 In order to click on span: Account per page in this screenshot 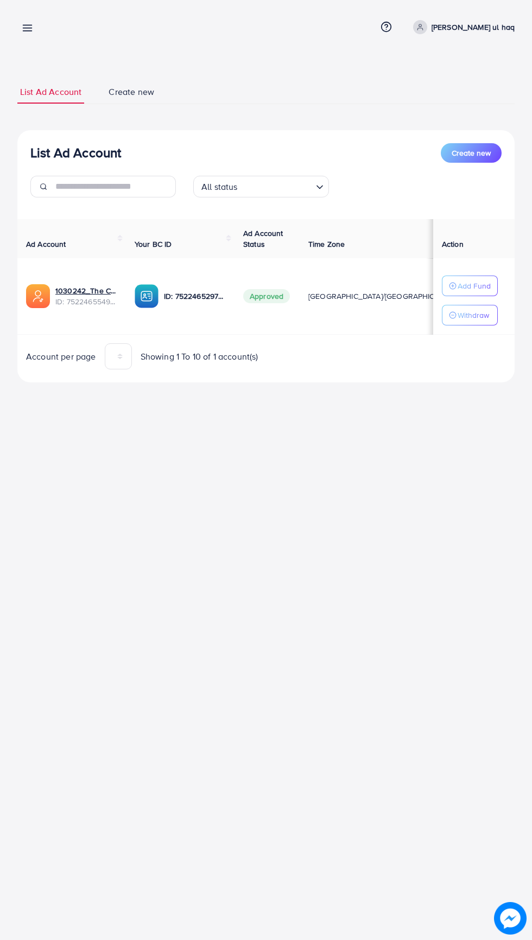, I will do `click(61, 357)`.